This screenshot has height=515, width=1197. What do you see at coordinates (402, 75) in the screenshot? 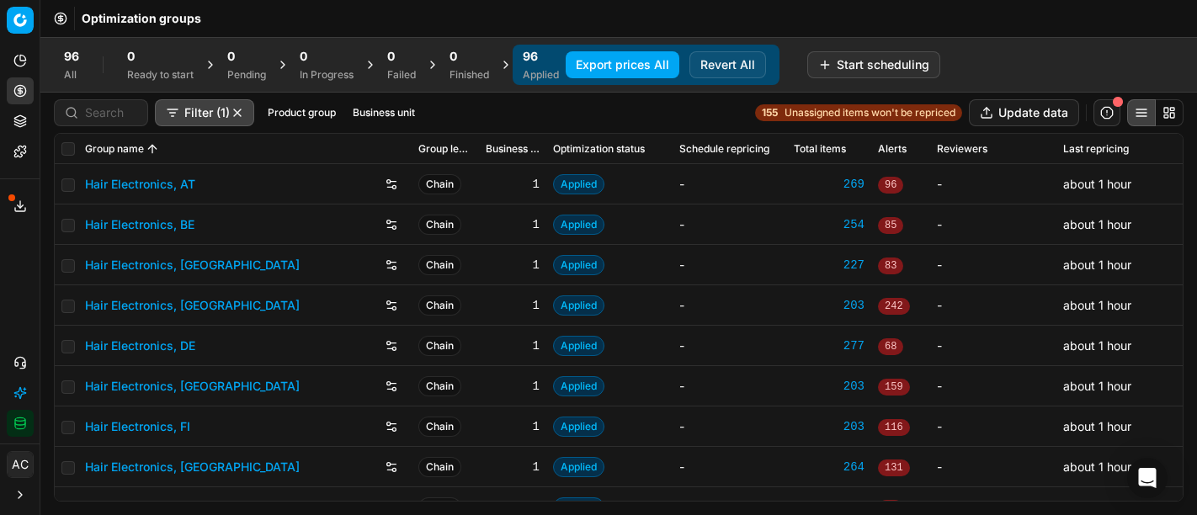
I see `div: Failed` at bounding box center [402, 75].